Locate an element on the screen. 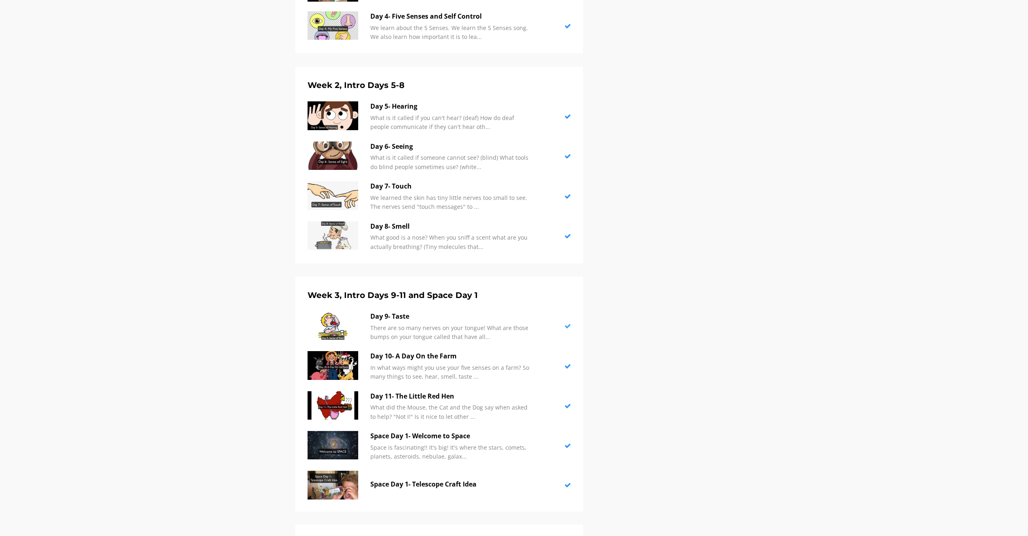  p: What is it called if someone cannot see? (blind) What tools do blind people sometimes use? (white... is located at coordinates (451, 162).